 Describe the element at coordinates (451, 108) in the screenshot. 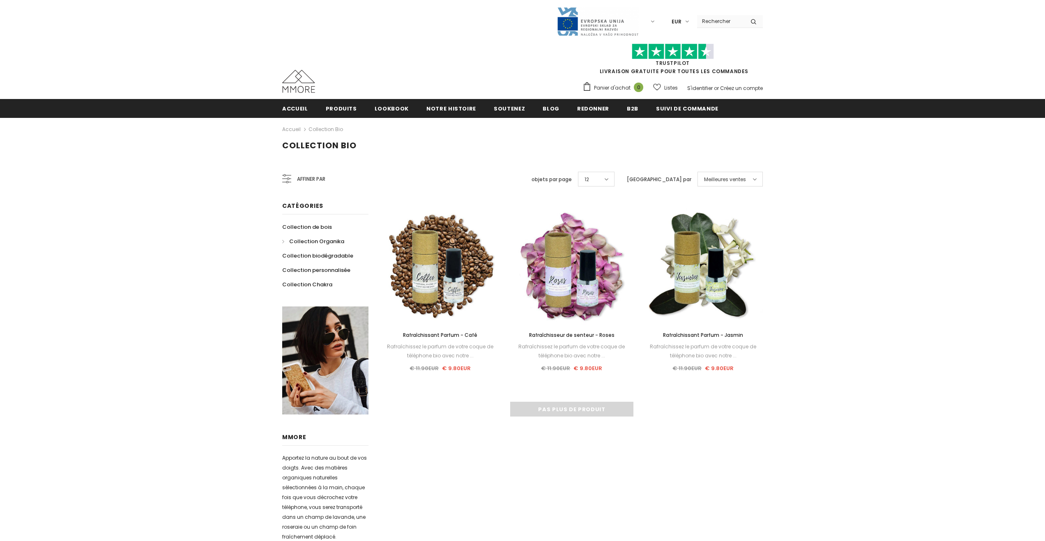

I see `a: Notre histoire` at that location.